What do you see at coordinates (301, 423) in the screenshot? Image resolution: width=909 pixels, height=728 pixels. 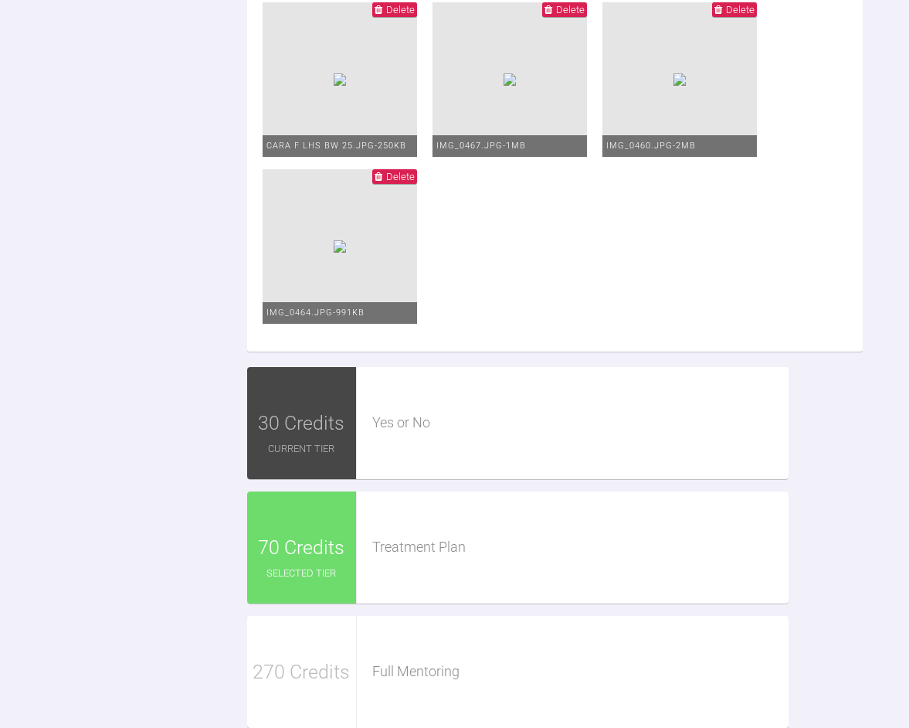 I see `span: 30 Credits` at bounding box center [301, 423].